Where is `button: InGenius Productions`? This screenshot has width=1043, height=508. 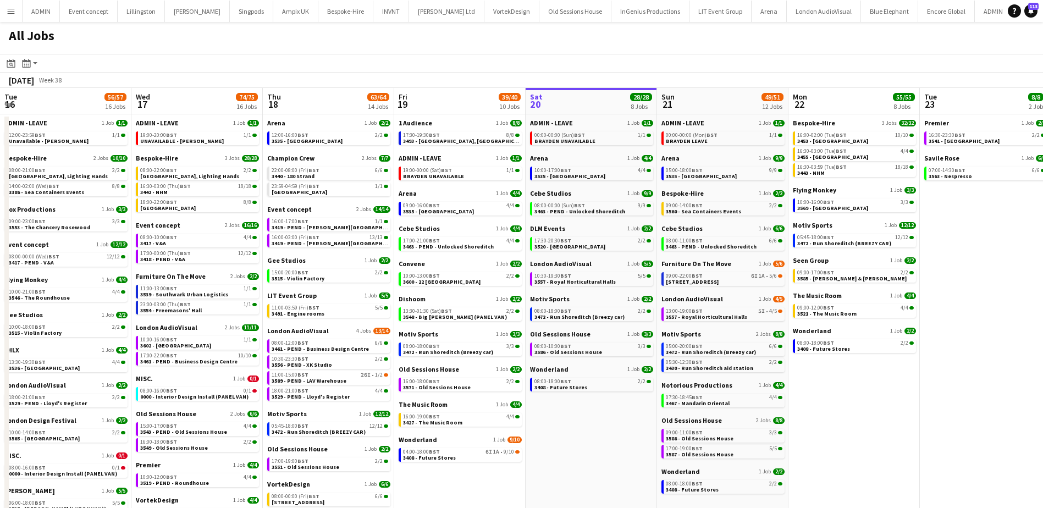
button: InGenius Productions is located at coordinates (650, 11).